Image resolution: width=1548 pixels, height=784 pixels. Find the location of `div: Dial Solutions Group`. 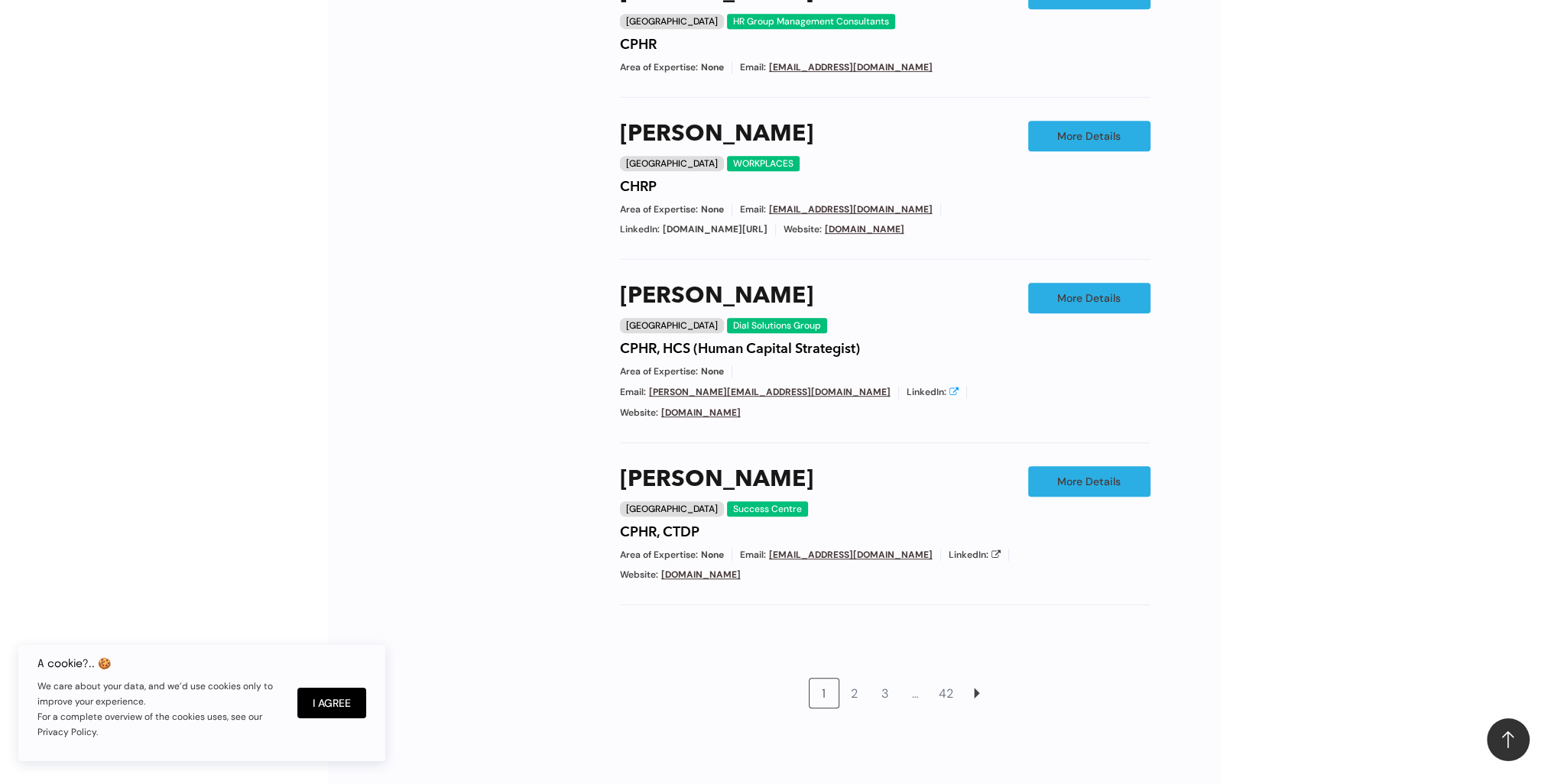

div: Dial Solutions Group is located at coordinates (777, 326).